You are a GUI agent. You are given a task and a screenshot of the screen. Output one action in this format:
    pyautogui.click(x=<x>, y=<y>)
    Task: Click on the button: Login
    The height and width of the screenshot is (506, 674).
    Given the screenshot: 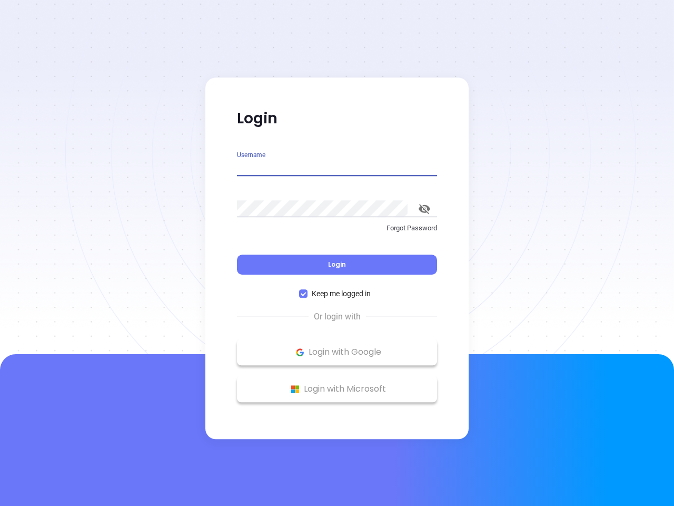 What is the action you would take?
    pyautogui.click(x=337, y=264)
    